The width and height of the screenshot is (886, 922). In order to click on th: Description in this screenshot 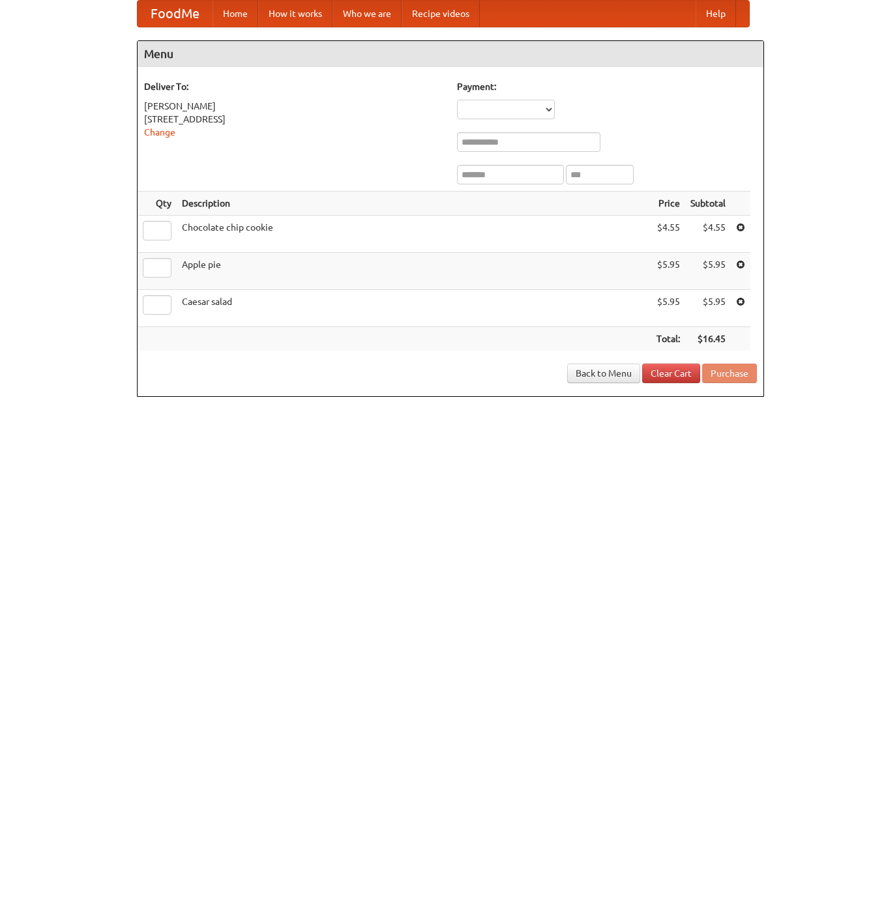, I will do `click(414, 203)`.